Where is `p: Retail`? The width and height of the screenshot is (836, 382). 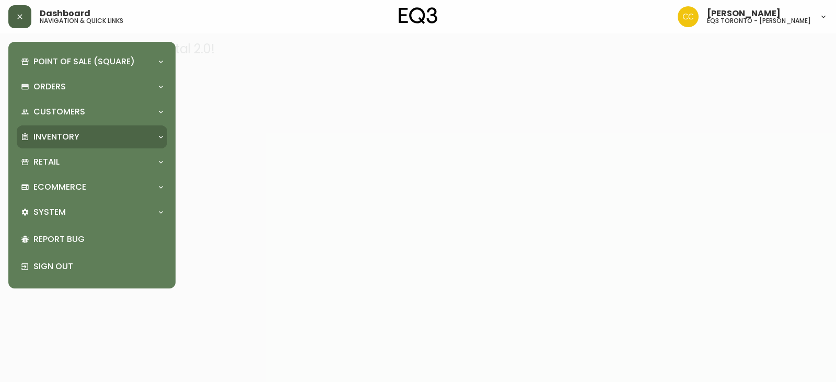 p: Retail is located at coordinates (46, 162).